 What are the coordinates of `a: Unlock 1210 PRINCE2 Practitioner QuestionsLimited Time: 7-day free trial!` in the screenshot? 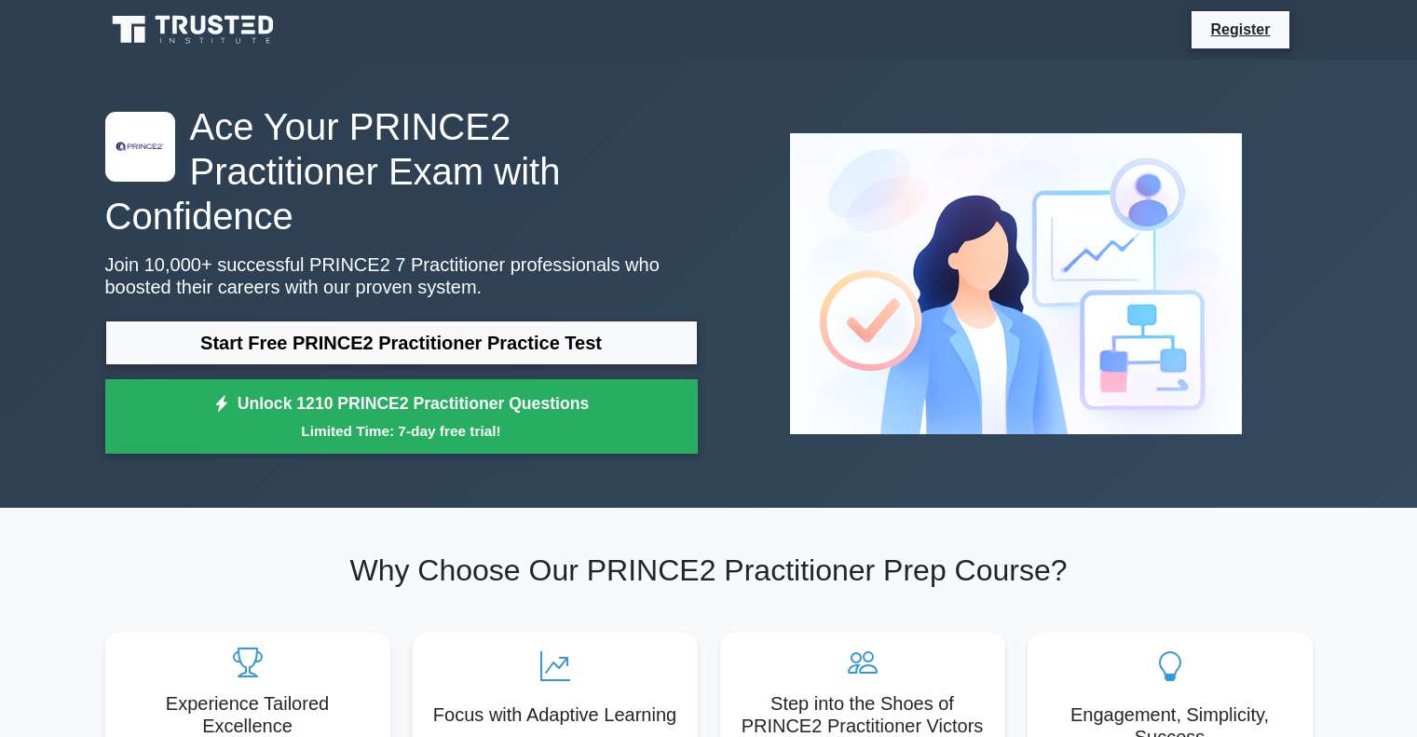 It's located at (401, 416).